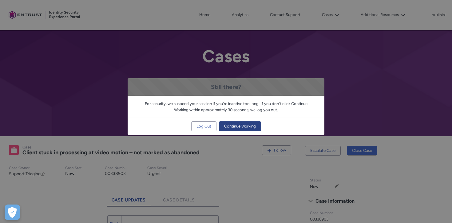  Describe the element at coordinates (204, 126) in the screenshot. I see `span: Log Out` at that location.